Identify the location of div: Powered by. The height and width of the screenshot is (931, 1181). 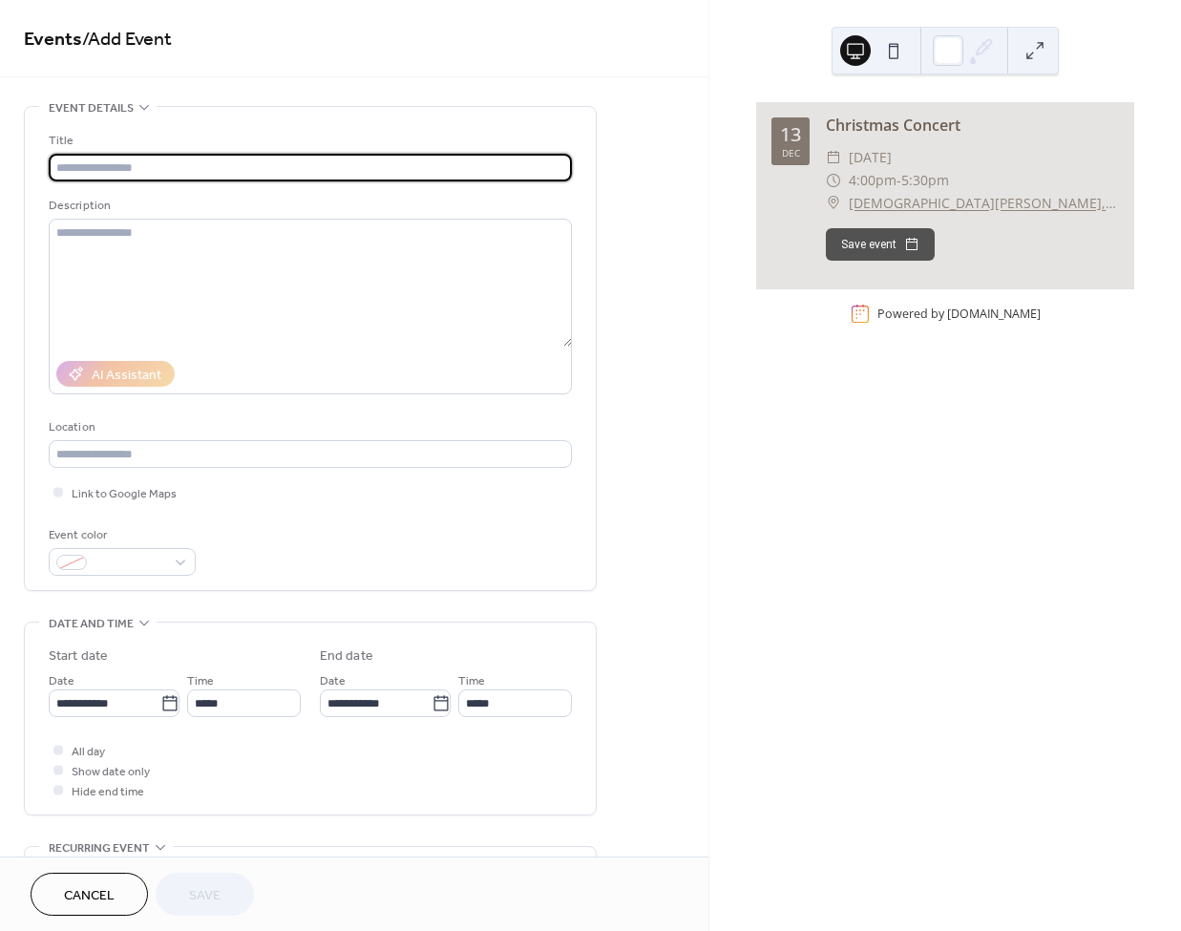
(959, 313).